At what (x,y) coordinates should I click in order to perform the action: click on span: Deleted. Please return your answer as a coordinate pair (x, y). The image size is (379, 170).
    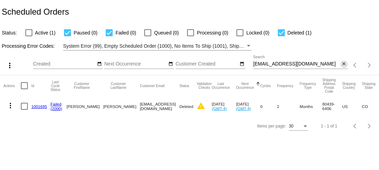
    Looking at the image, I should click on (186, 106).